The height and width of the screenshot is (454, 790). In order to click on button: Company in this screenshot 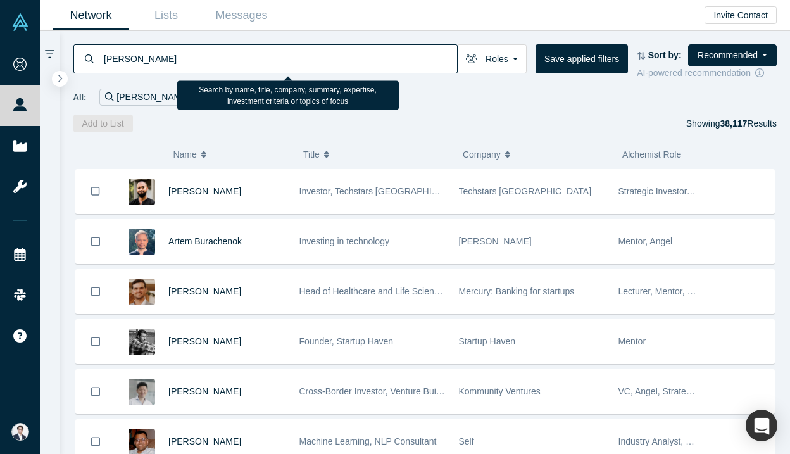, I will do `click(535, 154)`.